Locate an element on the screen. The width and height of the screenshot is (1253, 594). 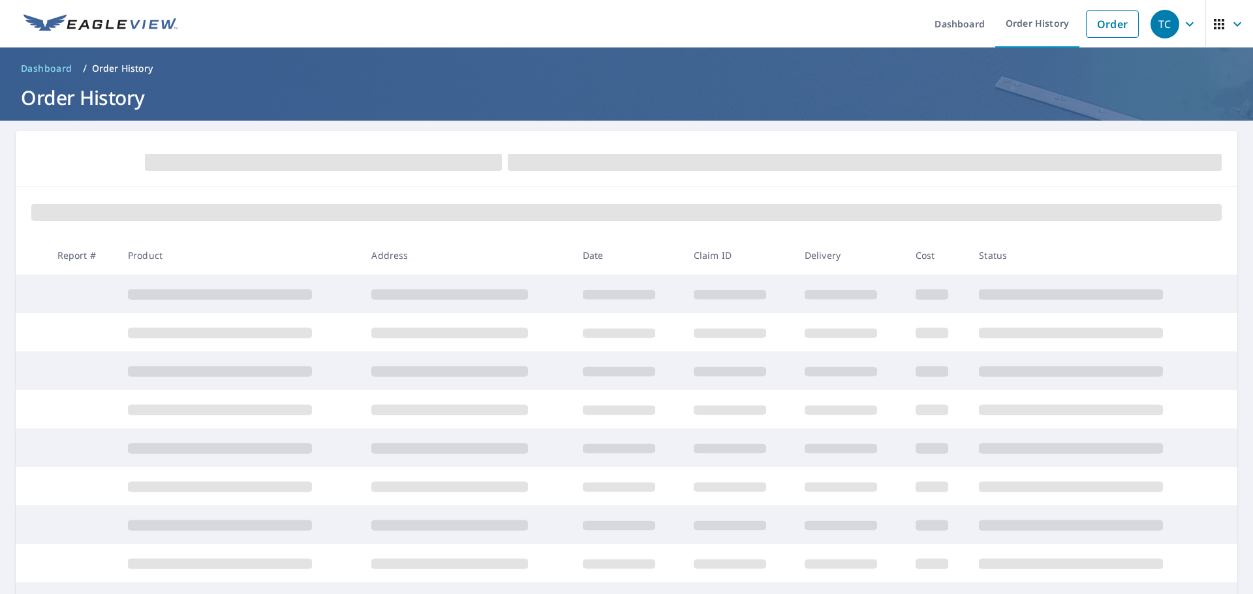
th: Delivery is located at coordinates (849, 255).